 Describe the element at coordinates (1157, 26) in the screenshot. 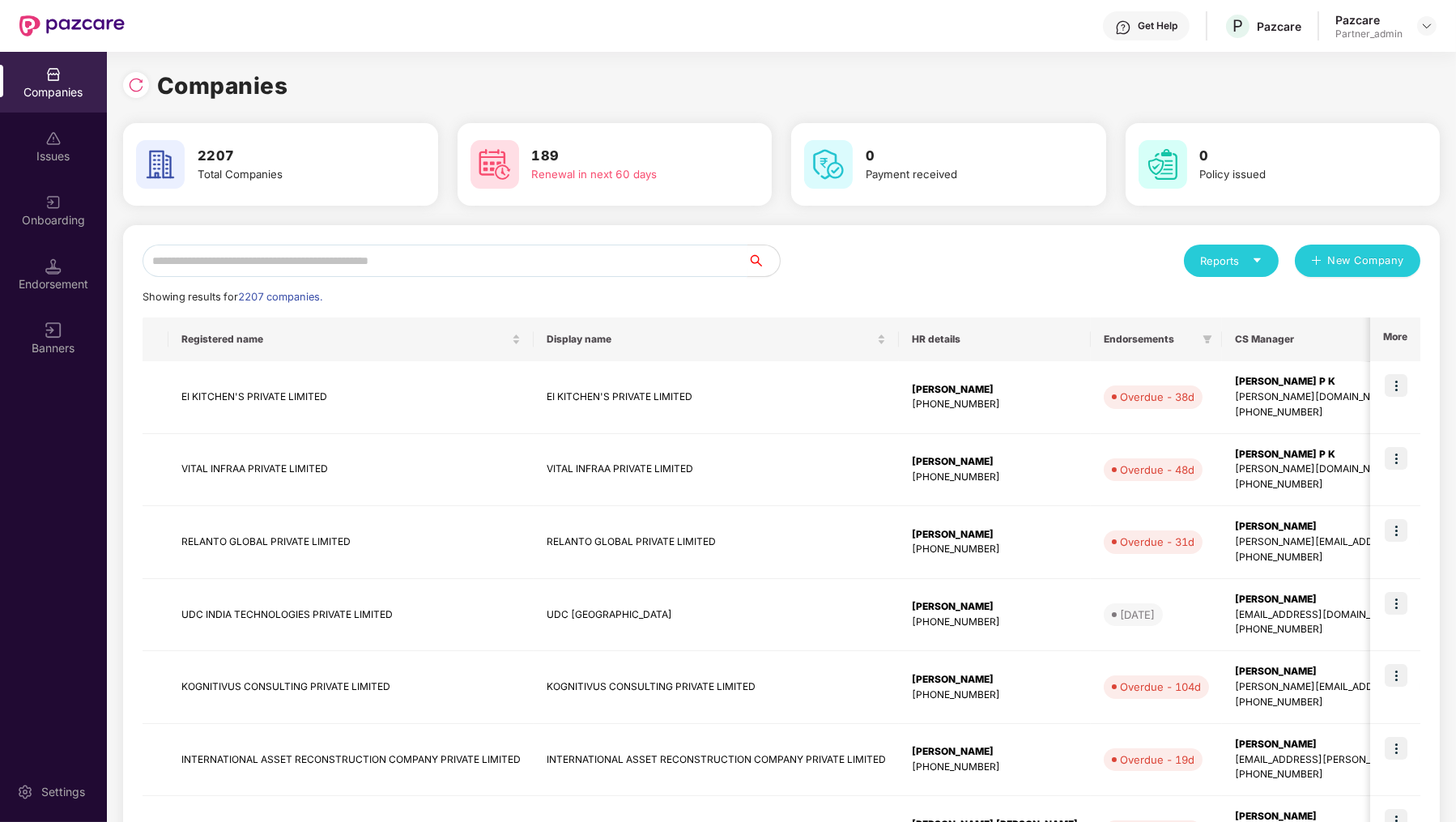

I see `div: Get Help` at that location.